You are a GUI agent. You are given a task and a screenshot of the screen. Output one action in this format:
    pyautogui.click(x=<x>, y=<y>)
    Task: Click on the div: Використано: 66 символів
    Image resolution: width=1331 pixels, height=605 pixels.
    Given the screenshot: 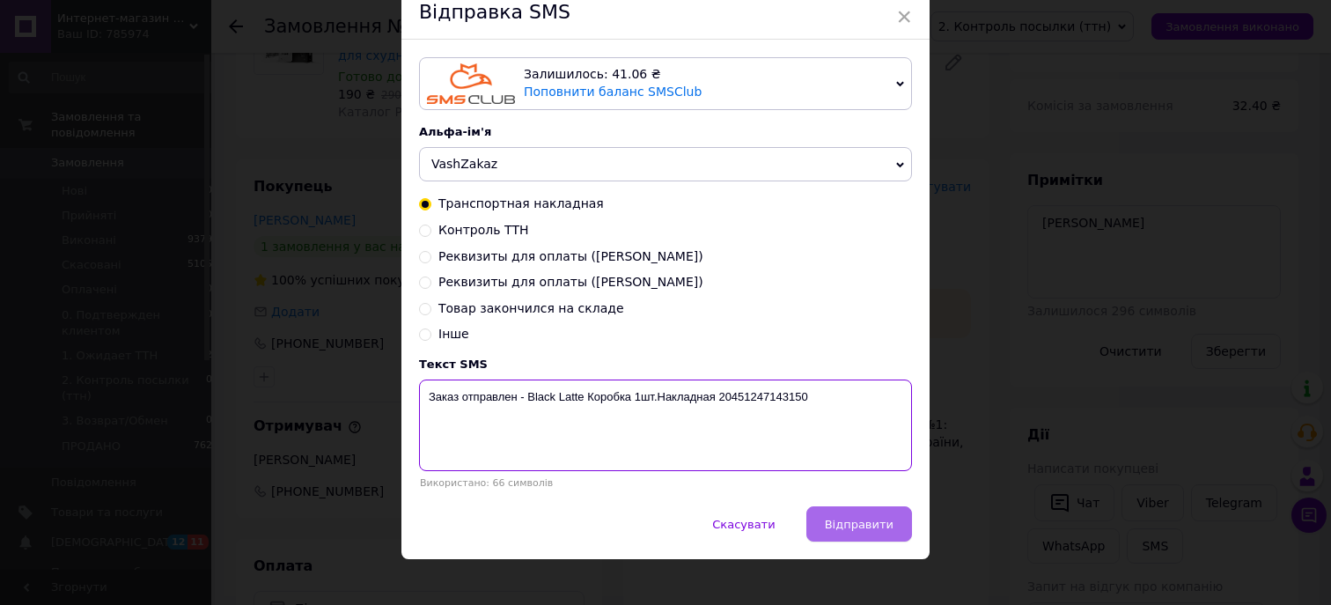 What is the action you would take?
    pyautogui.click(x=665, y=482)
    